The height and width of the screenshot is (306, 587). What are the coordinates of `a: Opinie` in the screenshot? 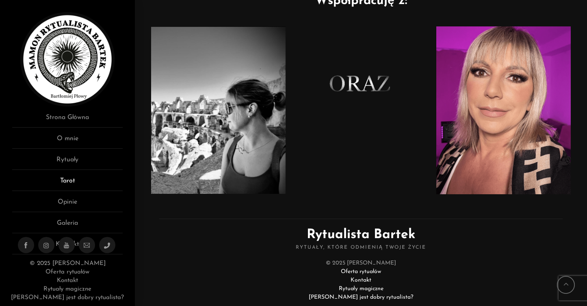 It's located at (67, 204).